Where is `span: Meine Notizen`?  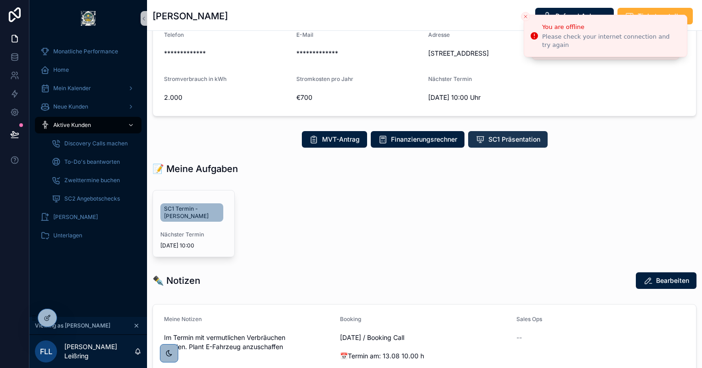
span: Meine Notizen is located at coordinates (183, 318).